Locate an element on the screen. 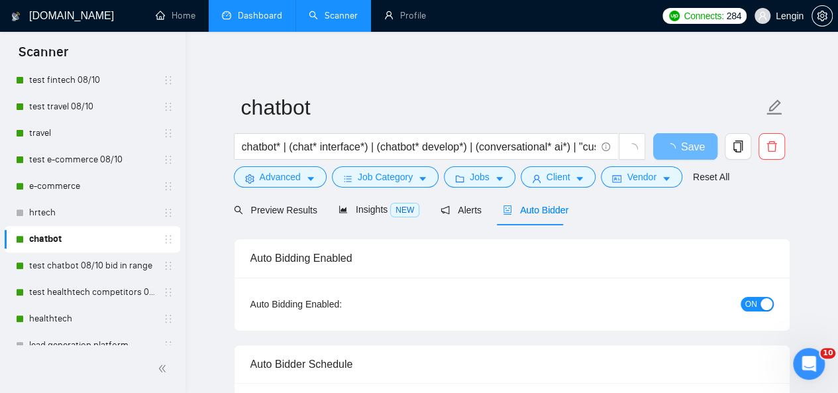  span: Alerts is located at coordinates (461, 210).